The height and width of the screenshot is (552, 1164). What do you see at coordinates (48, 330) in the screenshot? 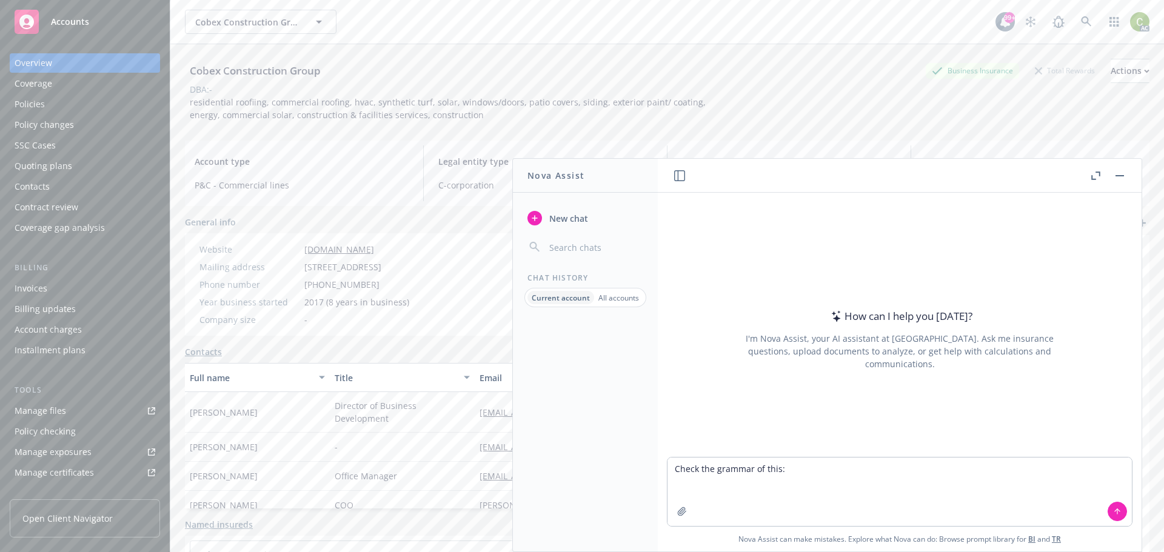
I see `div: Account charges` at bounding box center [48, 330].